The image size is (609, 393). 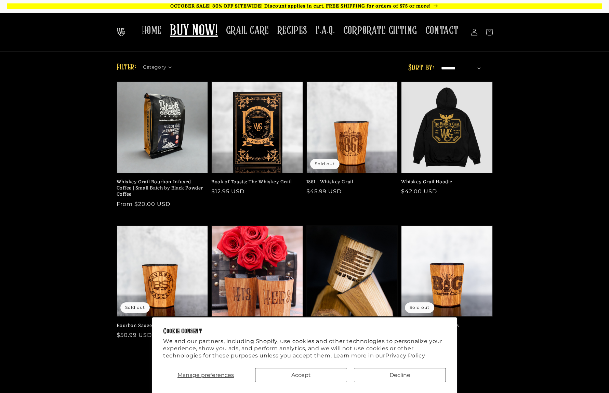 I want to click on img: The Whiskey Grail, so click(x=121, y=32).